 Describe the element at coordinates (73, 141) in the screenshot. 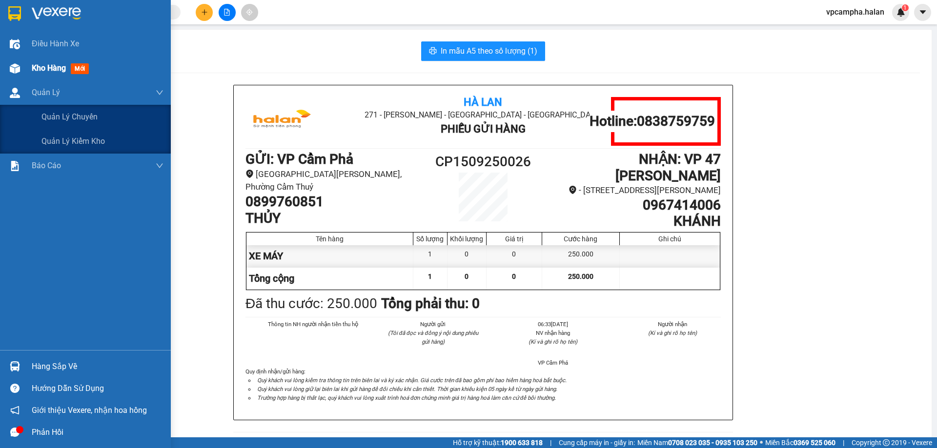

I see `span: Quản lý kiểm kho` at that location.